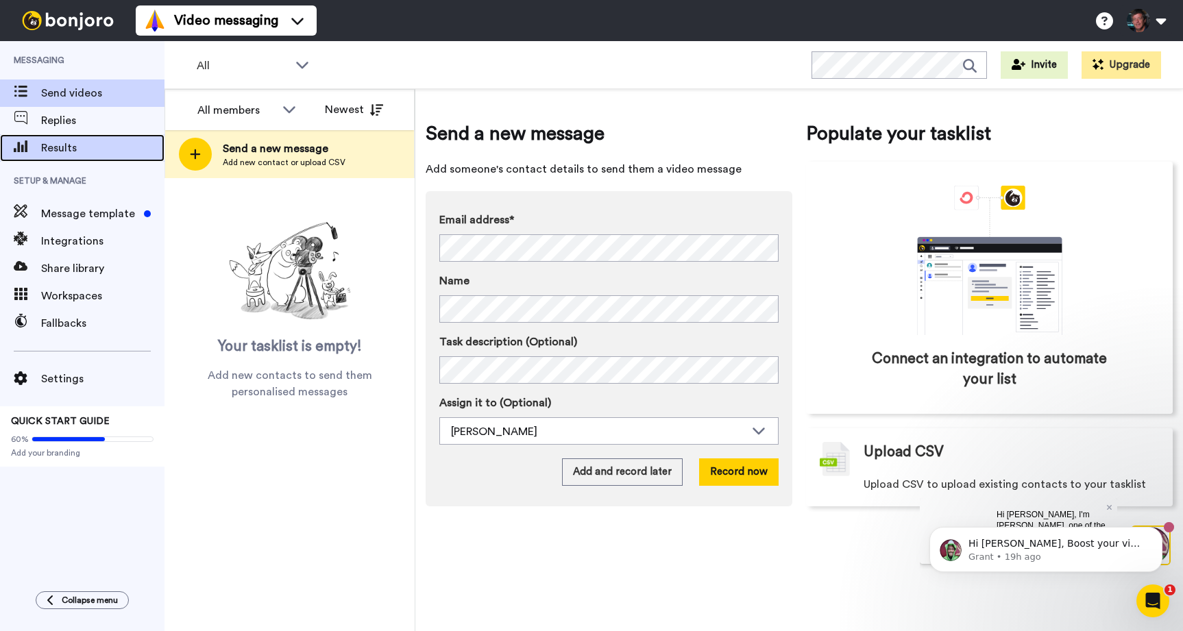  I want to click on button: Collapse menu, so click(82, 600).